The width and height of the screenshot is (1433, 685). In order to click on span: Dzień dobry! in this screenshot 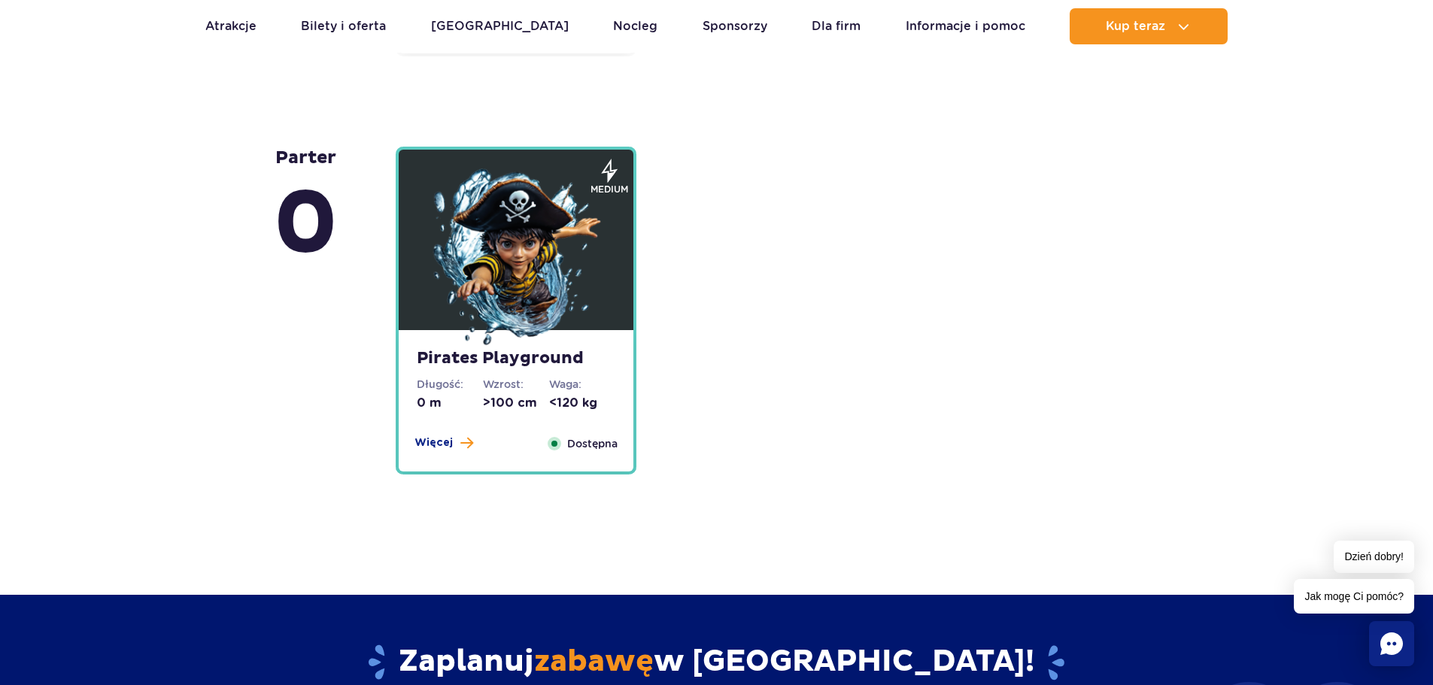, I will do `click(1374, 557)`.